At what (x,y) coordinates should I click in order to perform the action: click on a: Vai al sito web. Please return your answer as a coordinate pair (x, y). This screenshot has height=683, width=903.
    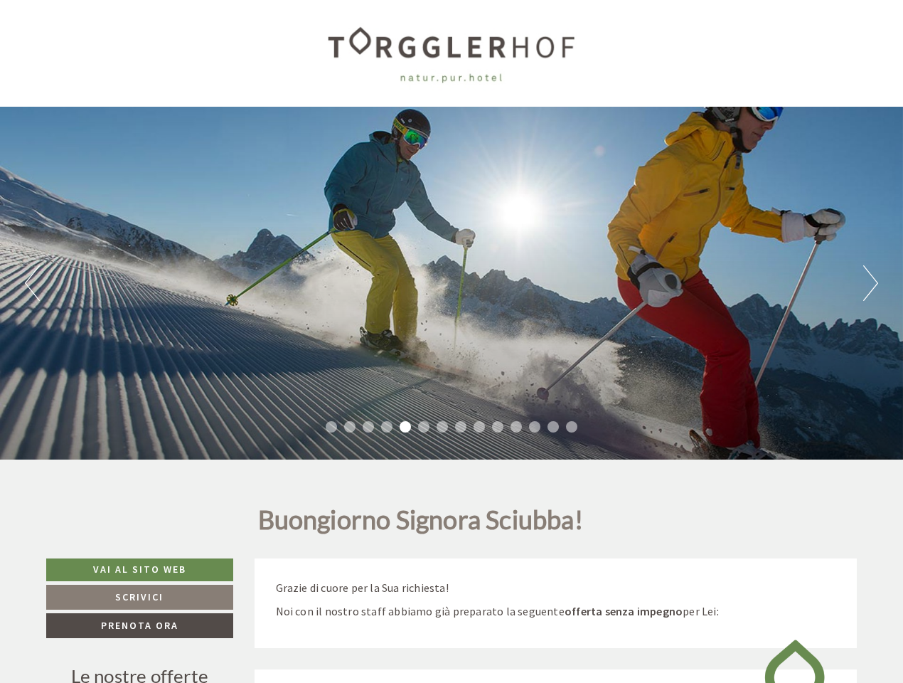
    Looking at the image, I should click on (139, 570).